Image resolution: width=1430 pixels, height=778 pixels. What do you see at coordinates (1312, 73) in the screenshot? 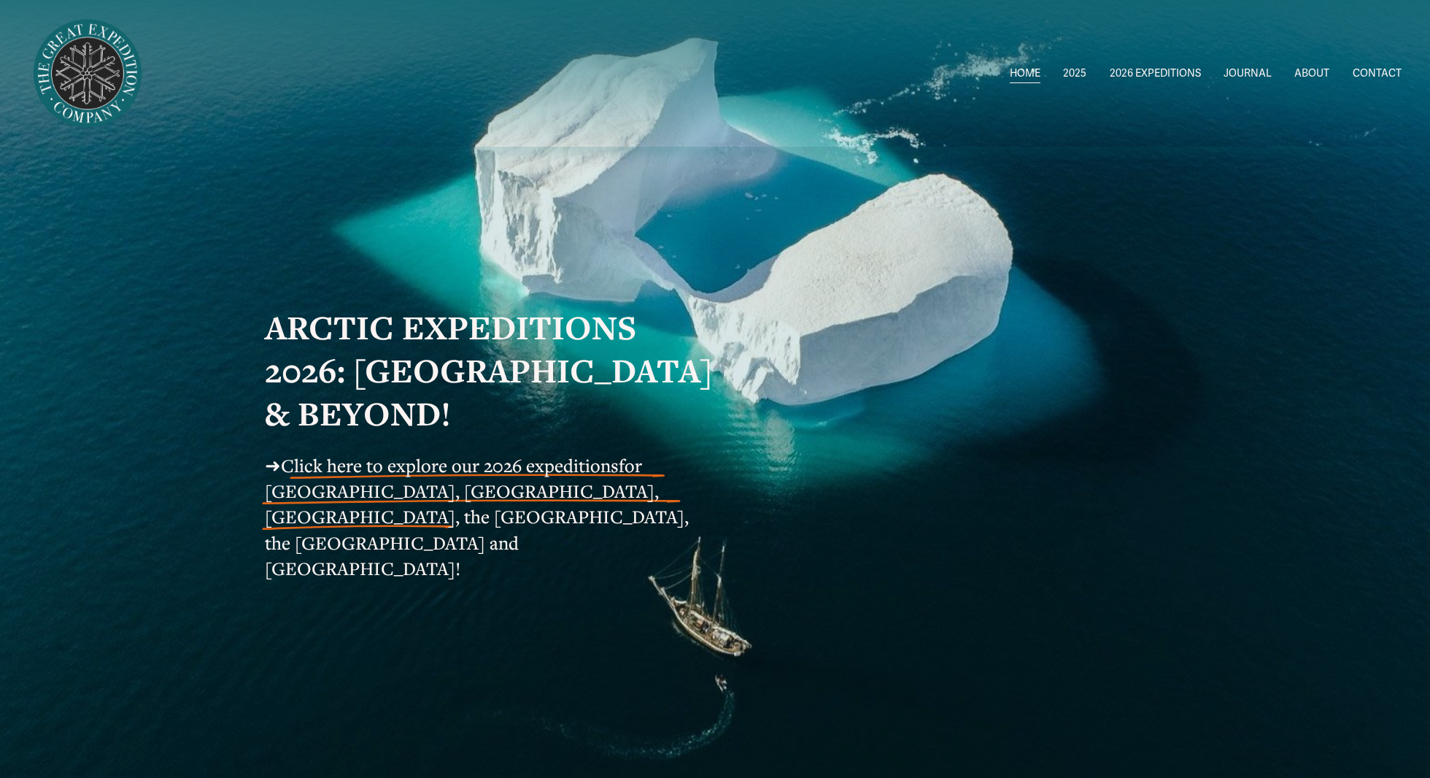
I see `a: ABOUT` at bounding box center [1312, 73].